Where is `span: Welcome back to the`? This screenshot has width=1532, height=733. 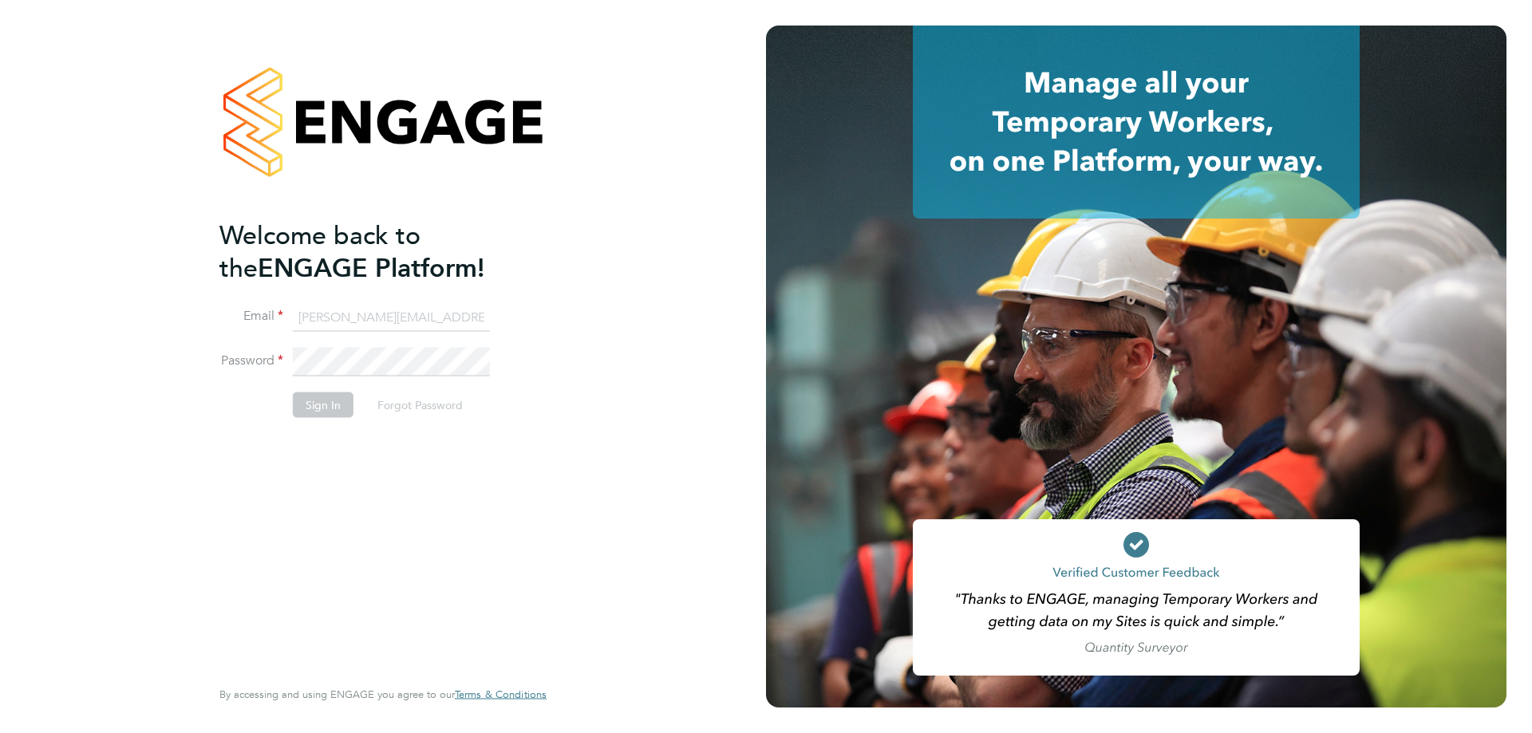 span: Welcome back to the is located at coordinates (320, 251).